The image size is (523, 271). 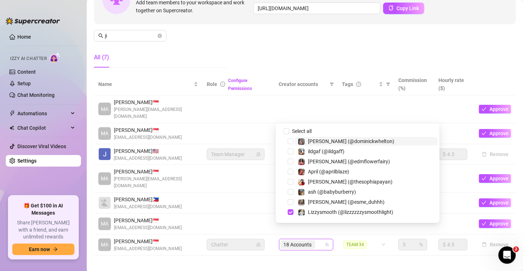 I want to click on span: arrow-right, so click(x=55, y=250).